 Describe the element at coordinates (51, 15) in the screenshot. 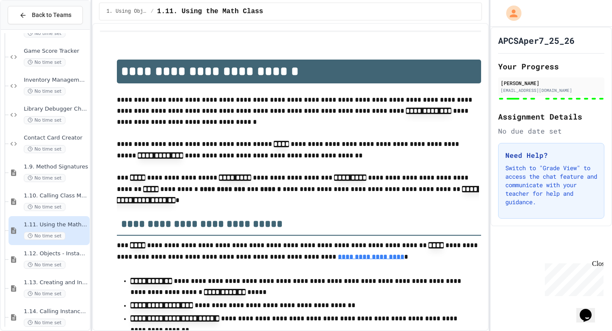

I see `span: Back to Teams` at that location.